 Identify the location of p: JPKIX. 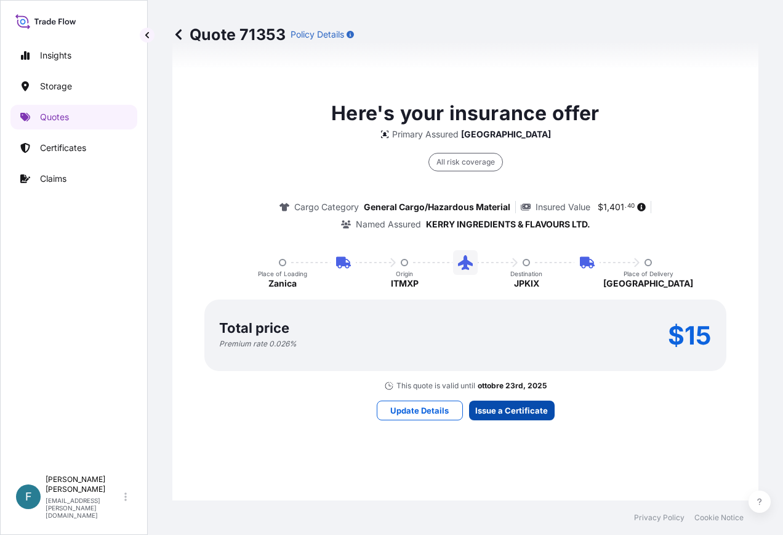
(527, 283).